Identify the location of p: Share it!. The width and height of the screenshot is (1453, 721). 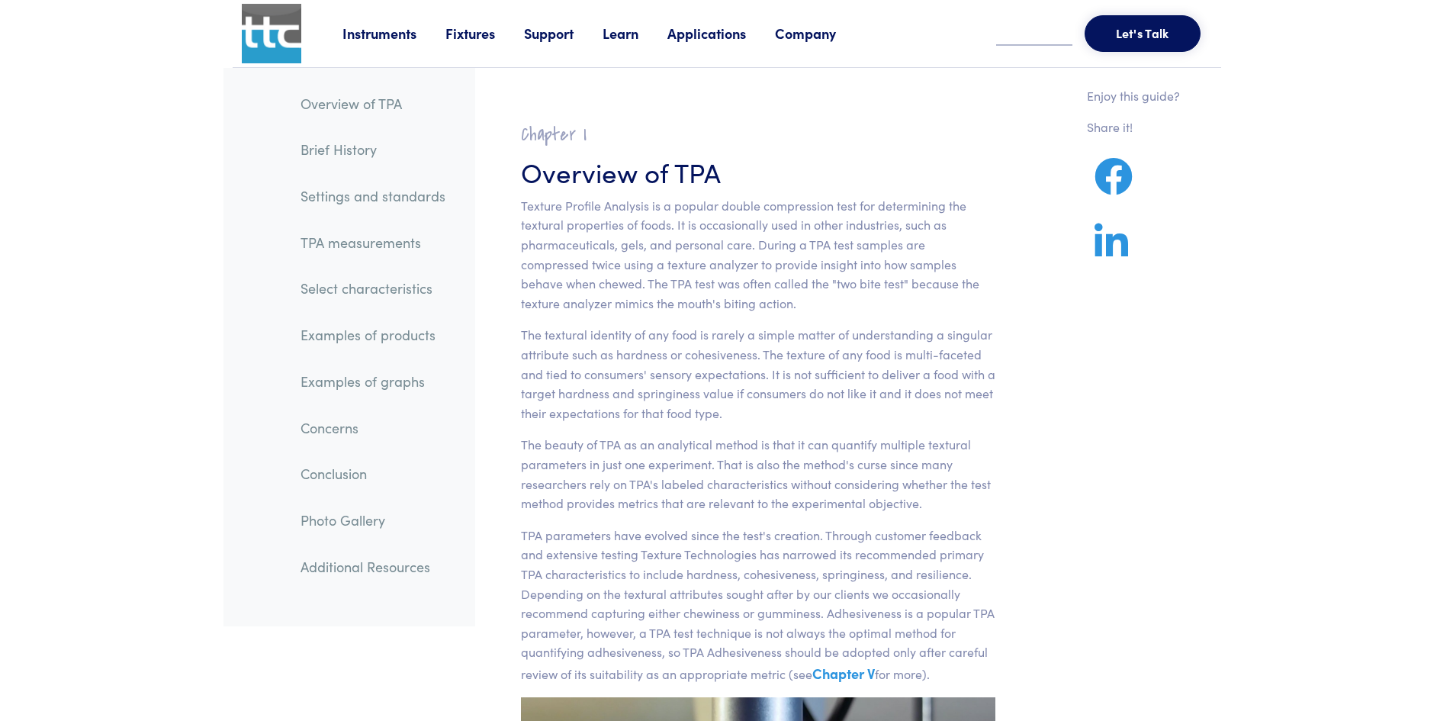
(1133, 127).